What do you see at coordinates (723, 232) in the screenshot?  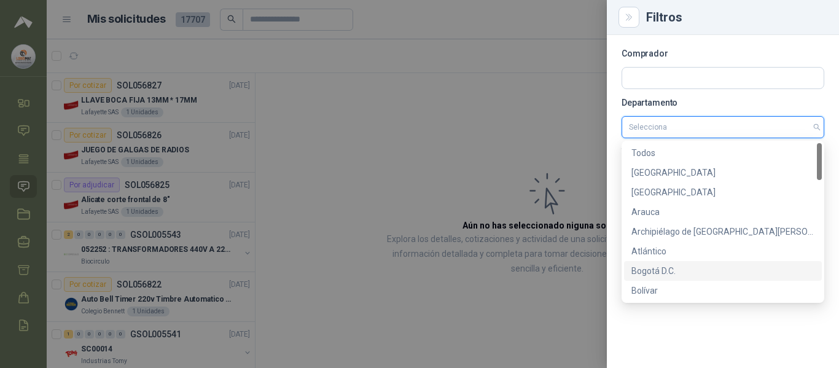 I see `div: Archipiélago de San Andrés, Providencia y Santa Catalina` at bounding box center [723, 232].